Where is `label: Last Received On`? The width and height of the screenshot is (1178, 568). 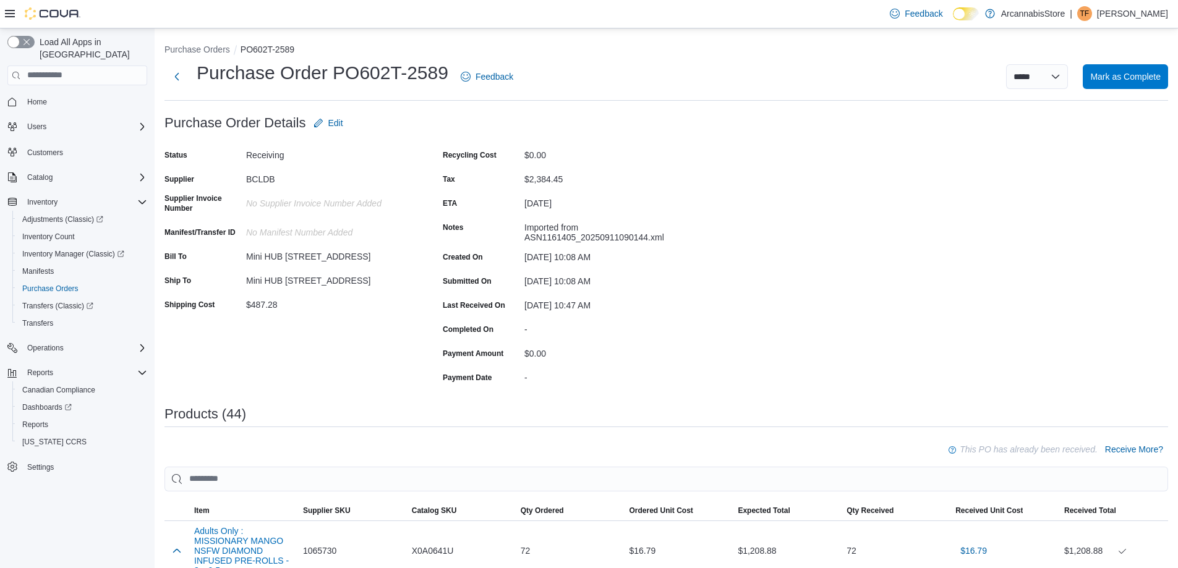 label: Last Received On is located at coordinates (474, 305).